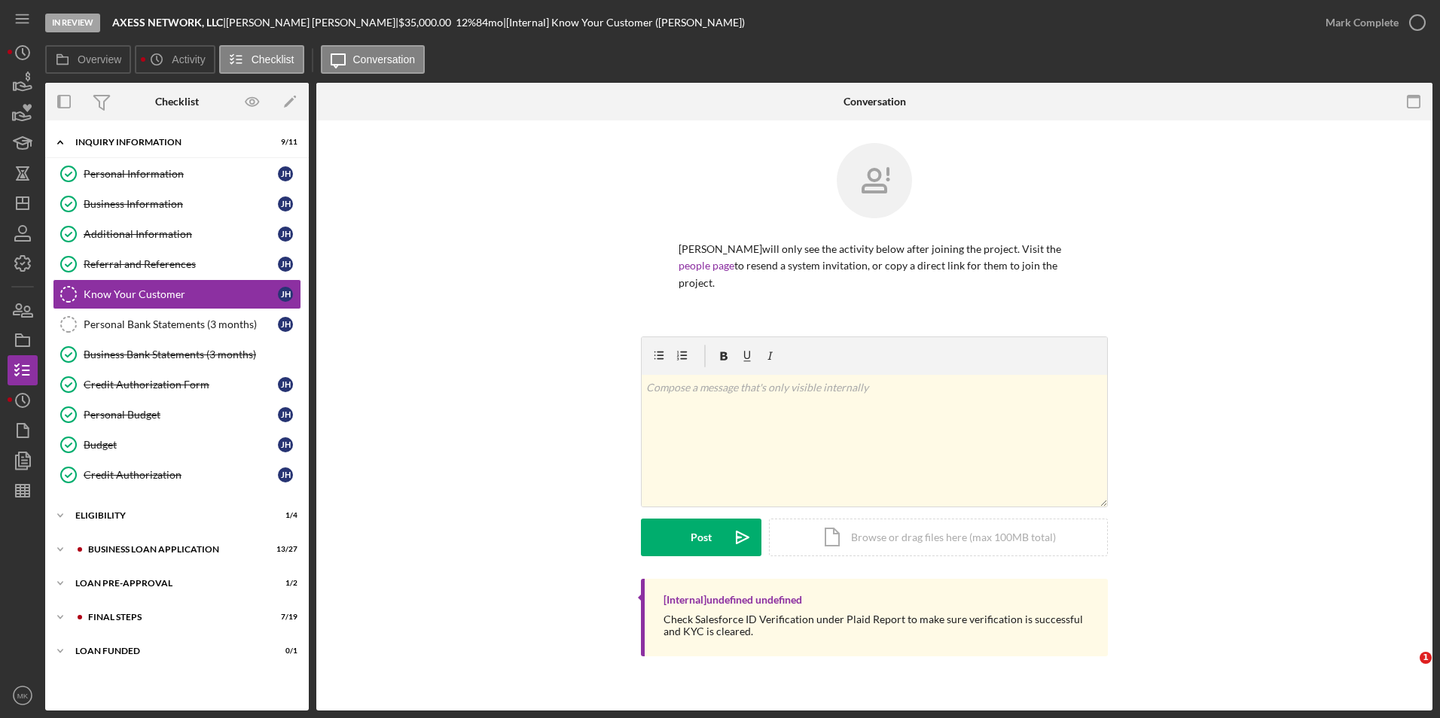 The height and width of the screenshot is (718, 1440). What do you see at coordinates (701, 538) in the screenshot?
I see `div: Post` at bounding box center [701, 538].